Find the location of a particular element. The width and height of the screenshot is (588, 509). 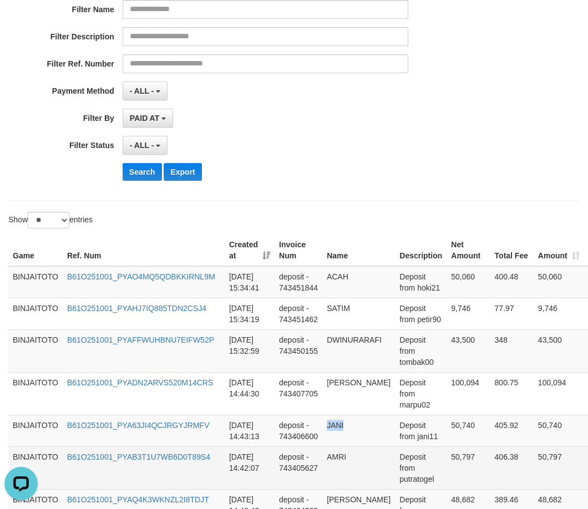

td: 800.75 is located at coordinates (512, 393).